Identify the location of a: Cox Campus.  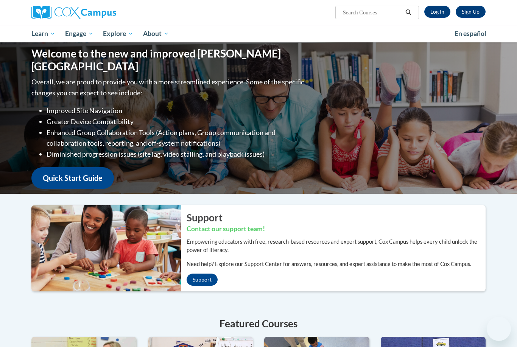
(103, 13).